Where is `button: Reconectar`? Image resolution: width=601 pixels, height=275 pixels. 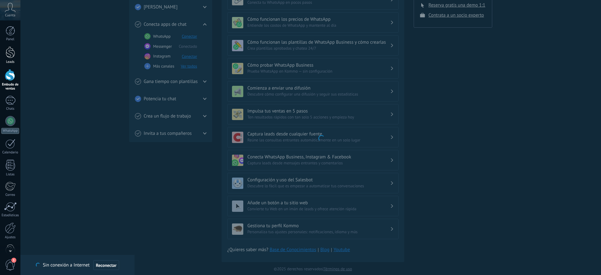 button: Reconectar is located at coordinates (106, 265).